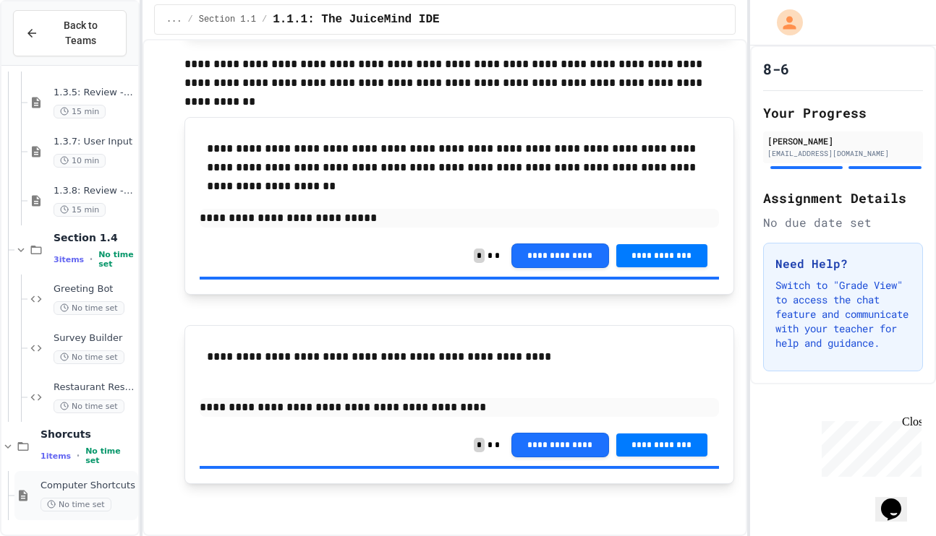 This screenshot has height=536, width=936. I want to click on span: 10 min, so click(80, 161).